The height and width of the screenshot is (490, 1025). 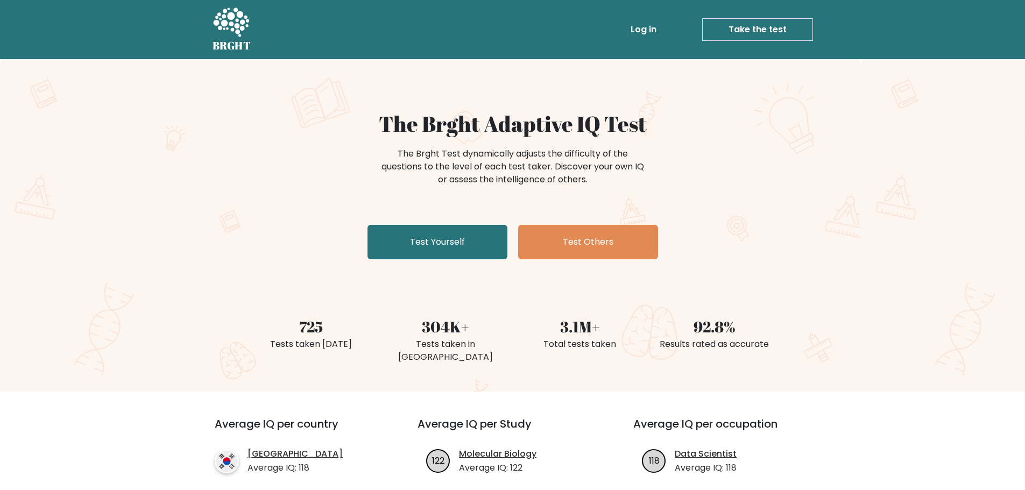 What do you see at coordinates (654, 460) in the screenshot?
I see `text: 118` at bounding box center [654, 460].